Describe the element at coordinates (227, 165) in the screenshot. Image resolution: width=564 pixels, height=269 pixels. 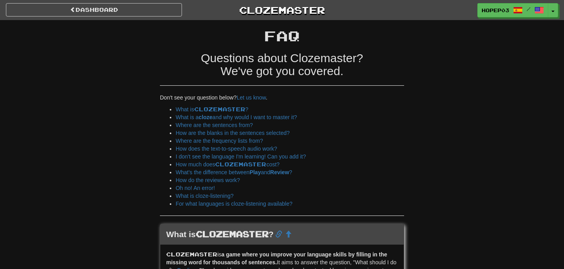
I see `a: How much doesClozemastercost?` at that location.